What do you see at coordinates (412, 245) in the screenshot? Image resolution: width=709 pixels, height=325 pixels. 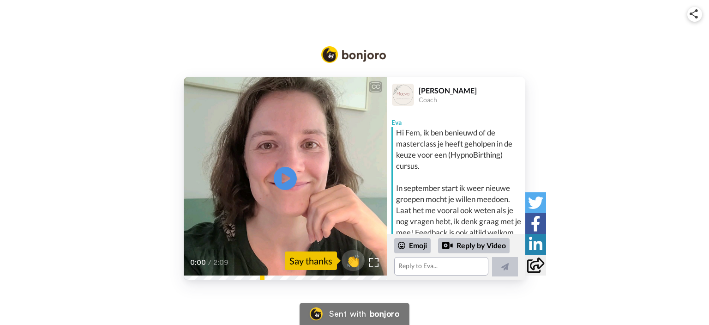 I see `div: Emoji` at bounding box center [412, 245].